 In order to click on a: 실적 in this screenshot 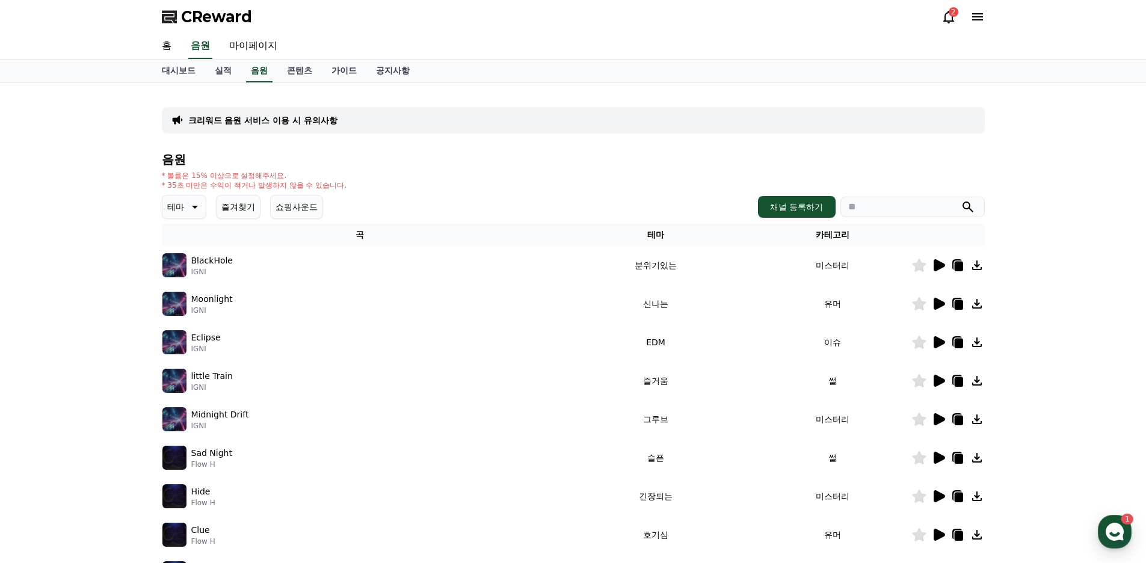, I will do `click(223, 71)`.